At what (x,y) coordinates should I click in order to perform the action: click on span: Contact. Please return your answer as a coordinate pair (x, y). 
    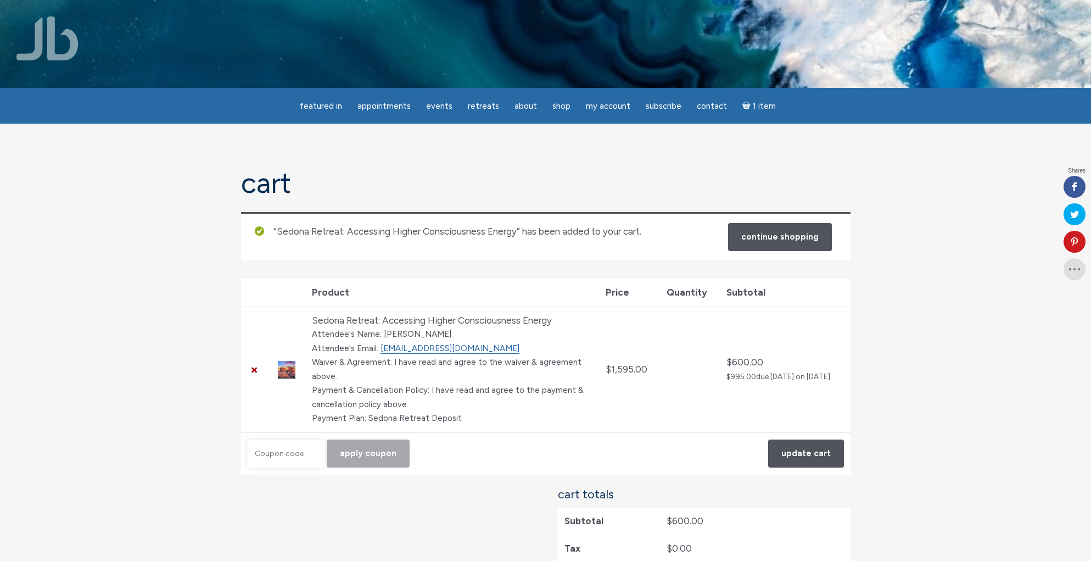
    Looking at the image, I should click on (712, 106).